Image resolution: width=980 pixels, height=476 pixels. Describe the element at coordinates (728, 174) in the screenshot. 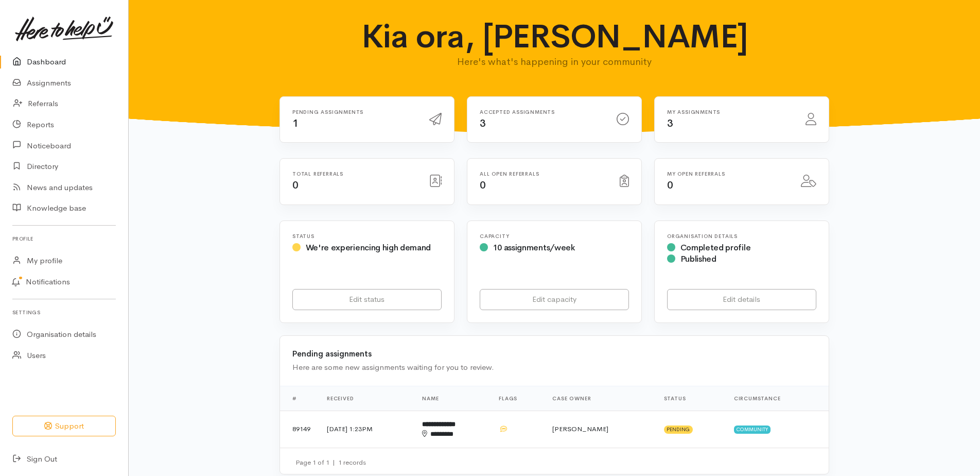

I see `h6: My open referrals` at that location.